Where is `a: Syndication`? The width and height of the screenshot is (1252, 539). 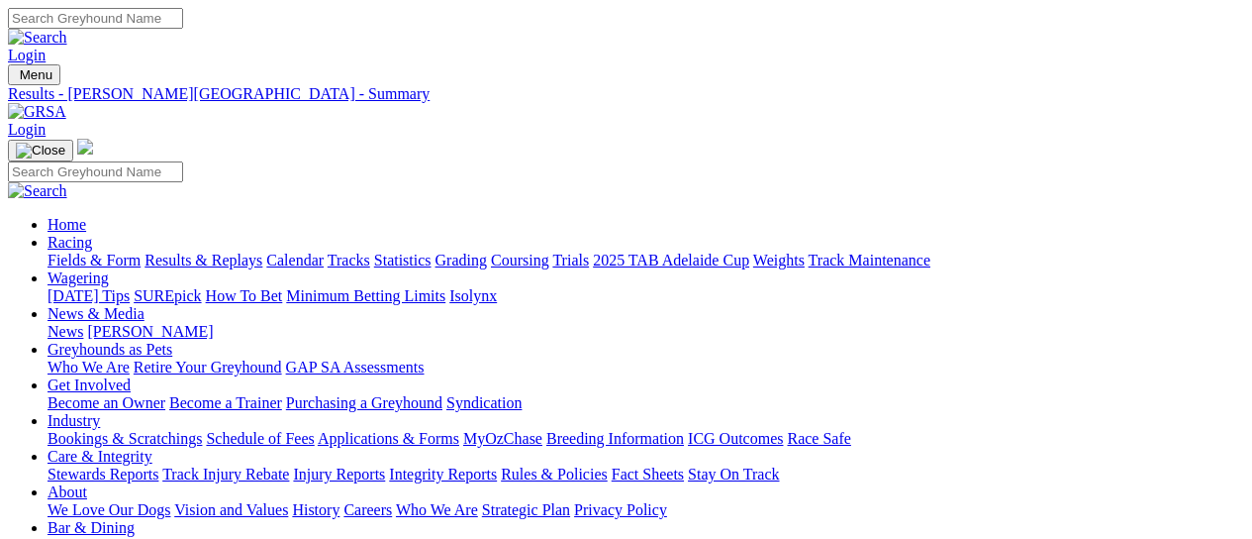 a: Syndication is located at coordinates (484, 402).